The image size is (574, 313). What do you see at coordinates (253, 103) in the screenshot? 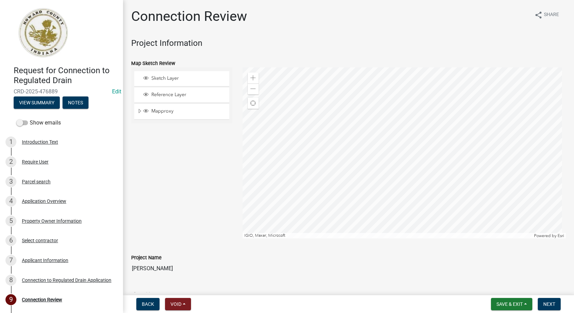
I see `div: Find my location` at bounding box center [253, 103].